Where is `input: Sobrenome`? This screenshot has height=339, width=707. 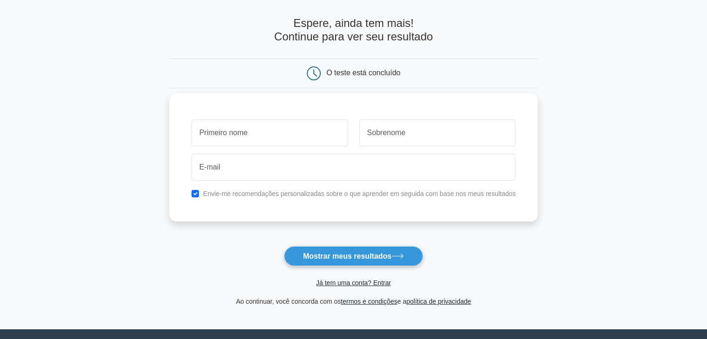 input: Sobrenome is located at coordinates (437, 133).